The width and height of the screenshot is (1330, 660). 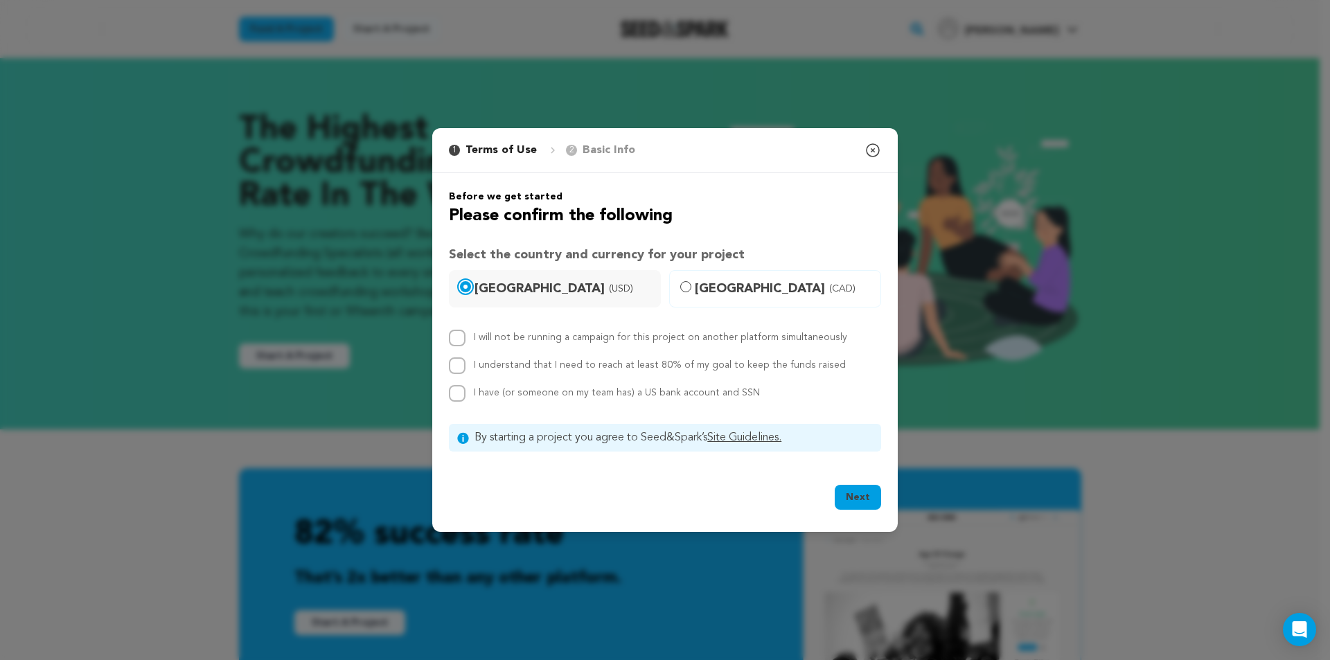 I want to click on p: Terms of Use, so click(x=501, y=150).